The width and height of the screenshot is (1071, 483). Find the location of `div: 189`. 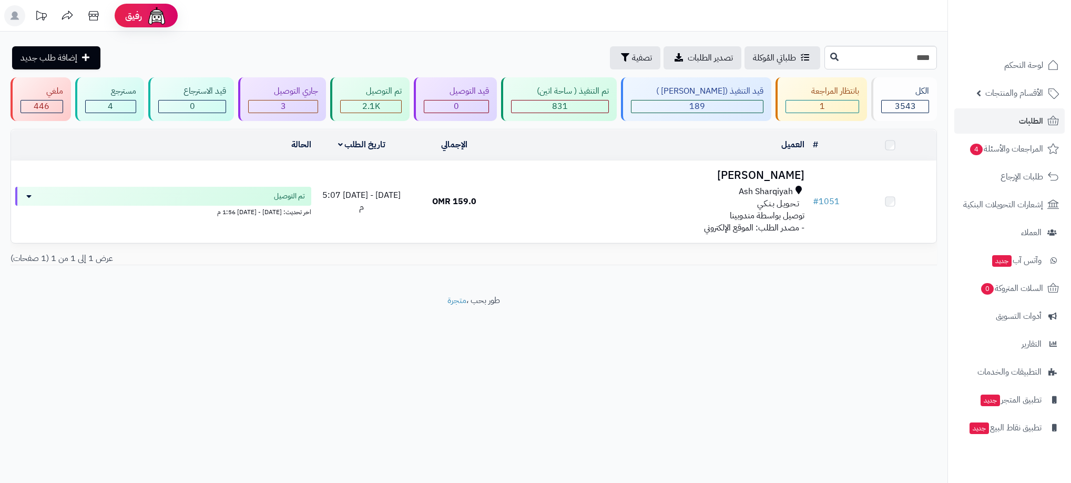

div: 189 is located at coordinates (697, 106).